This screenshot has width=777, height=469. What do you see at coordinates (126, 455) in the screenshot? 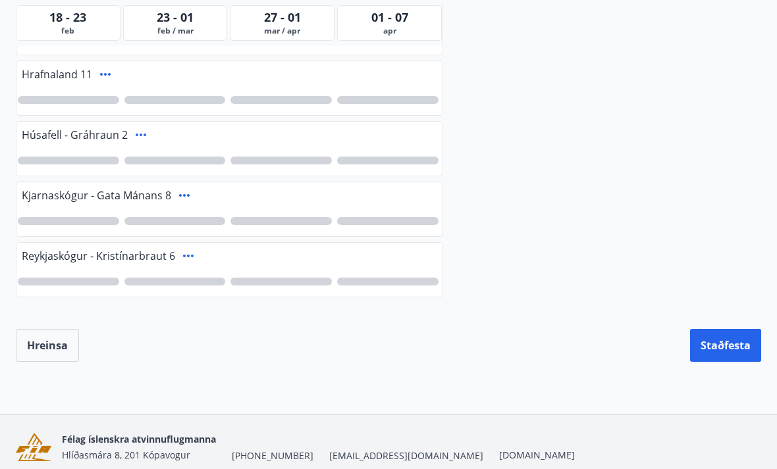
I see `span: Hlíðasmára 8, 201 Kópavogur` at bounding box center [126, 455].